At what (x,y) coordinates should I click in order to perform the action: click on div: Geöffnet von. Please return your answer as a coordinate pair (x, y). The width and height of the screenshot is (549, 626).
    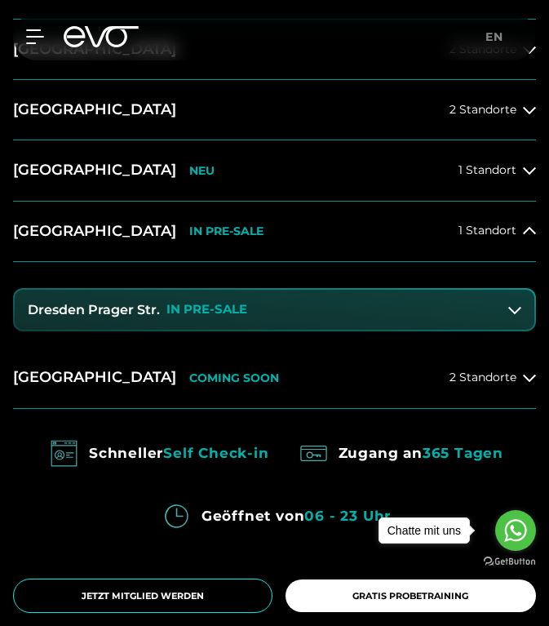
    Looking at the image, I should click on (296, 516).